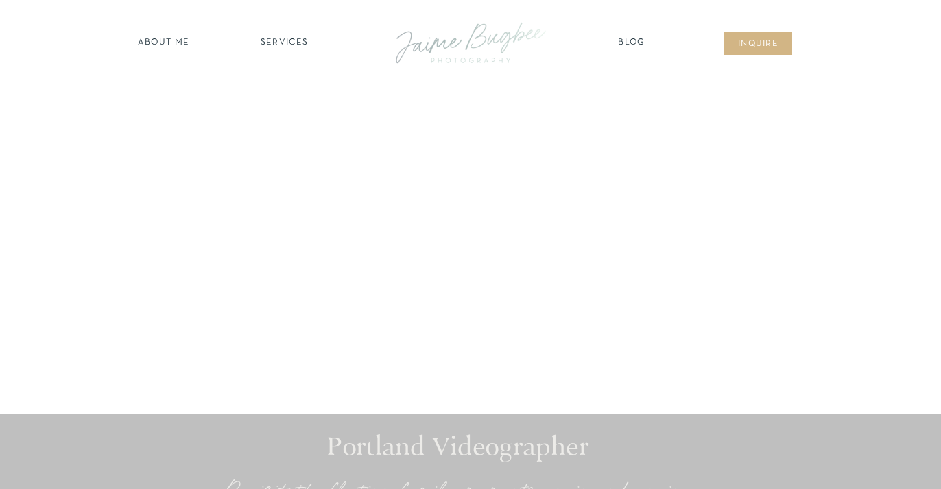 Image resolution: width=941 pixels, height=489 pixels. Describe the element at coordinates (632, 43) in the screenshot. I see `a: Blog` at that location.